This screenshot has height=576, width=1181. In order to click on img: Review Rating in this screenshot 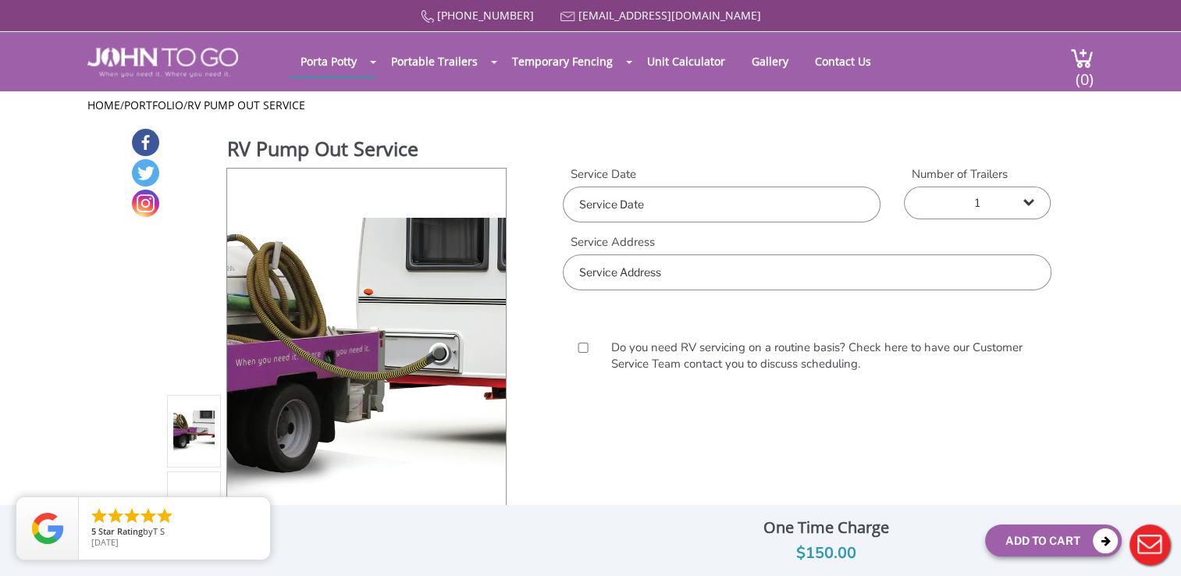, I will do `click(48, 528)`.